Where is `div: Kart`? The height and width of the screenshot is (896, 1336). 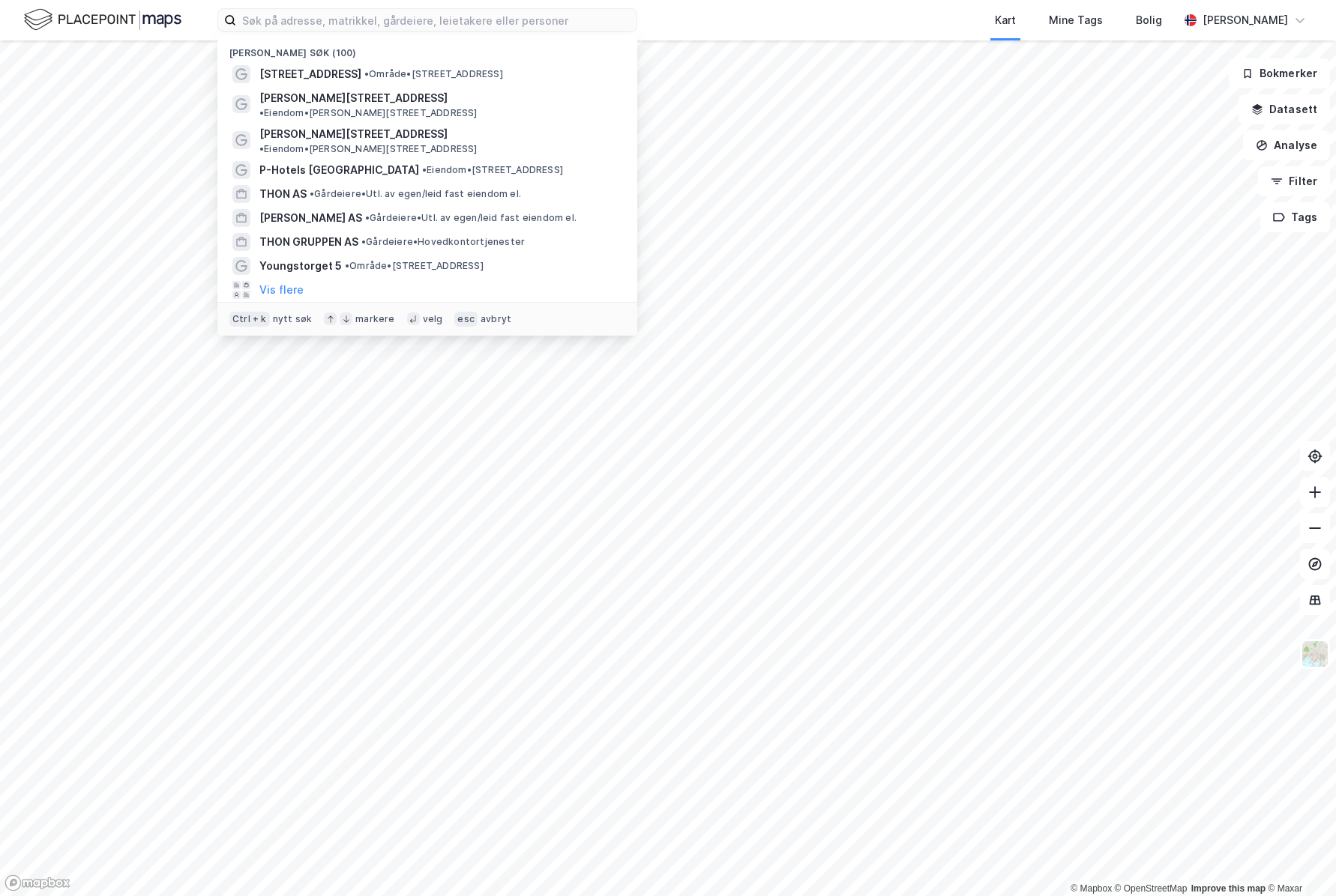 div: Kart is located at coordinates (1005, 21).